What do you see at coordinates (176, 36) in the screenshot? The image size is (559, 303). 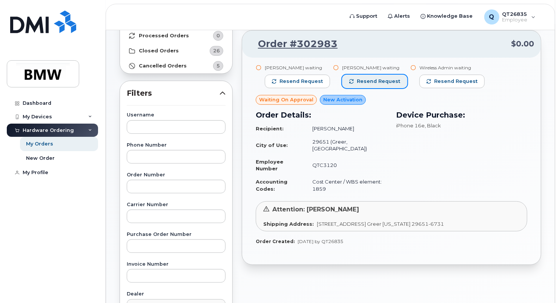 I see `a: Processed Orders0` at bounding box center [176, 36].